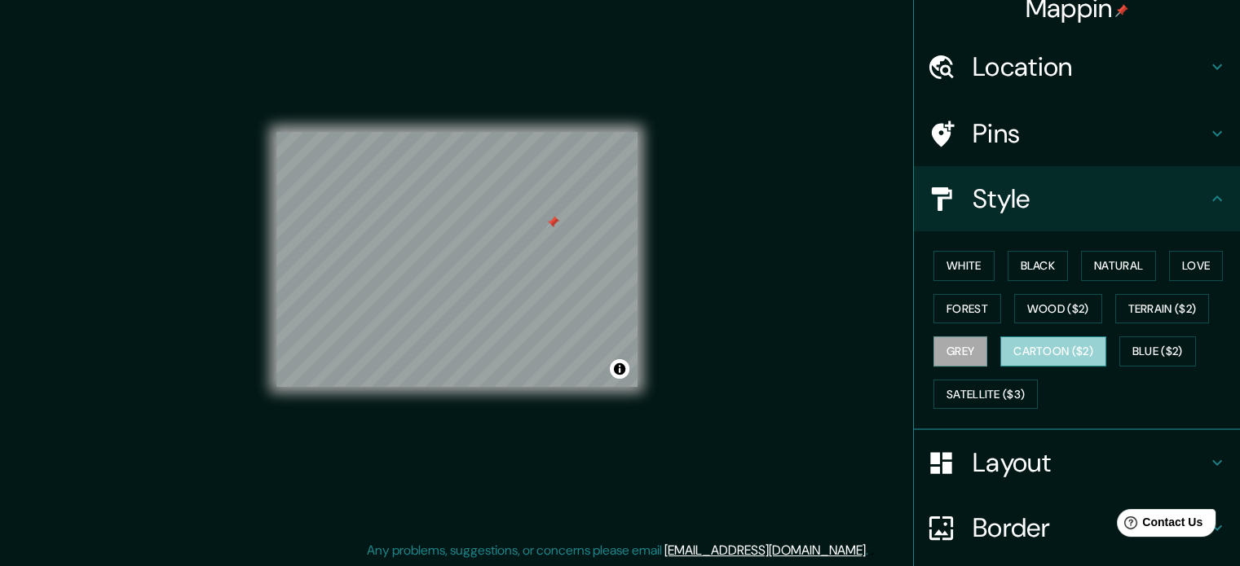  Describe the element at coordinates (963, 266) in the screenshot. I see `button: White` at that location.